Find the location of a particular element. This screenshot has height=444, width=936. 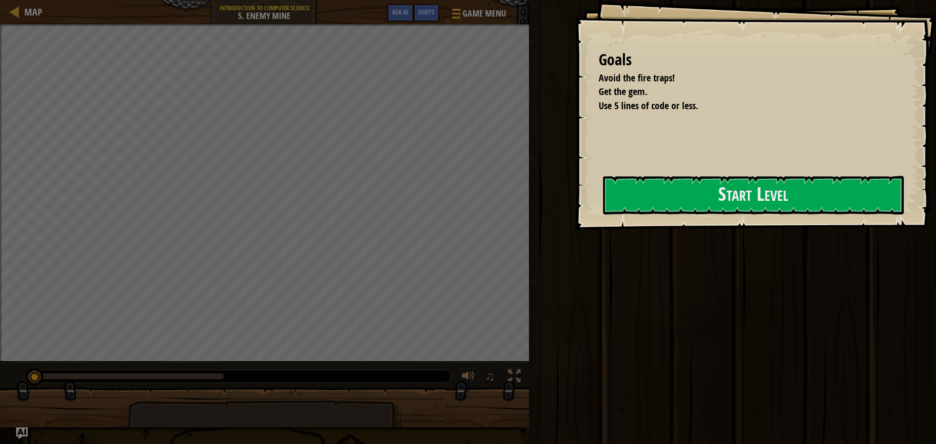

a: Map is located at coordinates (31, 12).